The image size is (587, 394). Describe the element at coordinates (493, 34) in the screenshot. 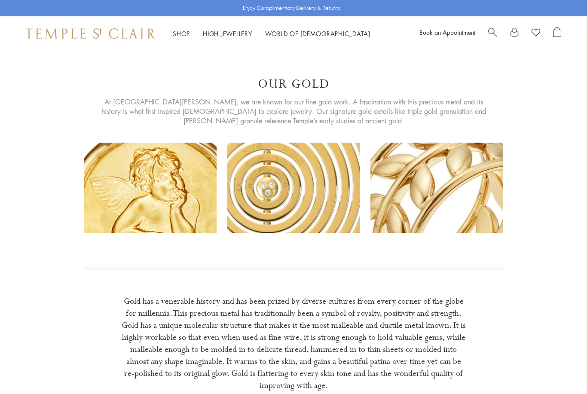

I see `a: Search` at that location.